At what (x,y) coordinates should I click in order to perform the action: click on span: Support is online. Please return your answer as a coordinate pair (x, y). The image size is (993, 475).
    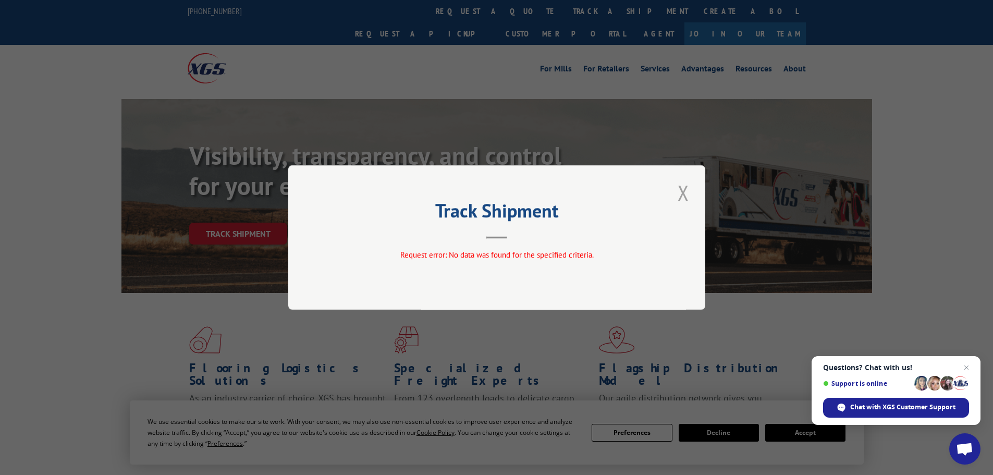
    Looking at the image, I should click on (867, 383).